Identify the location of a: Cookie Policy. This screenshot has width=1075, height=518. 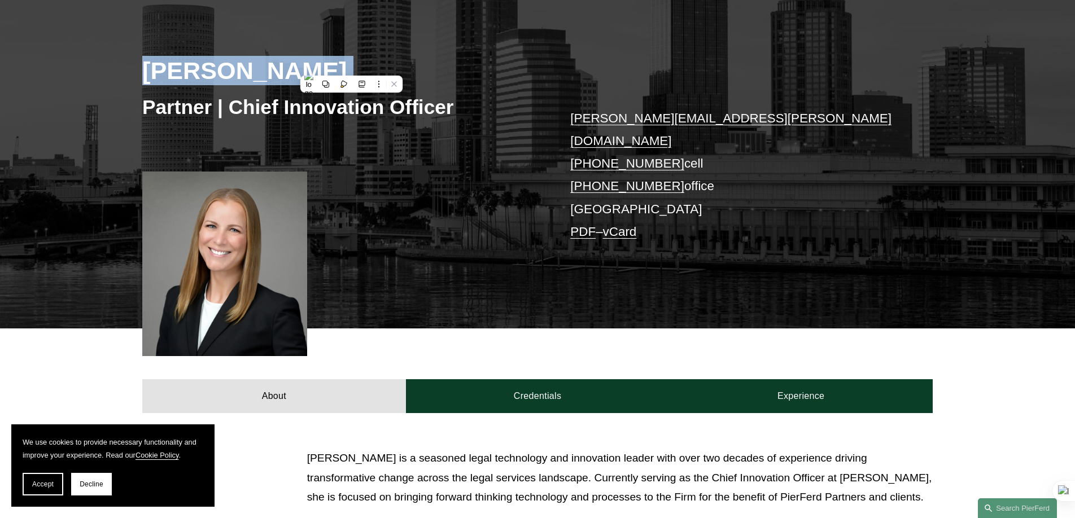
(157, 455).